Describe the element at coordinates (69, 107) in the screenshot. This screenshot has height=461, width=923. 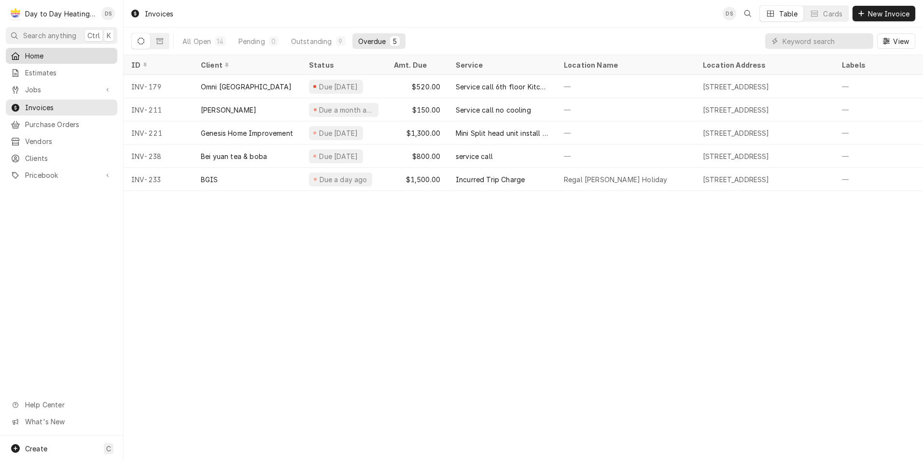
I see `span: Invoices` at that location.